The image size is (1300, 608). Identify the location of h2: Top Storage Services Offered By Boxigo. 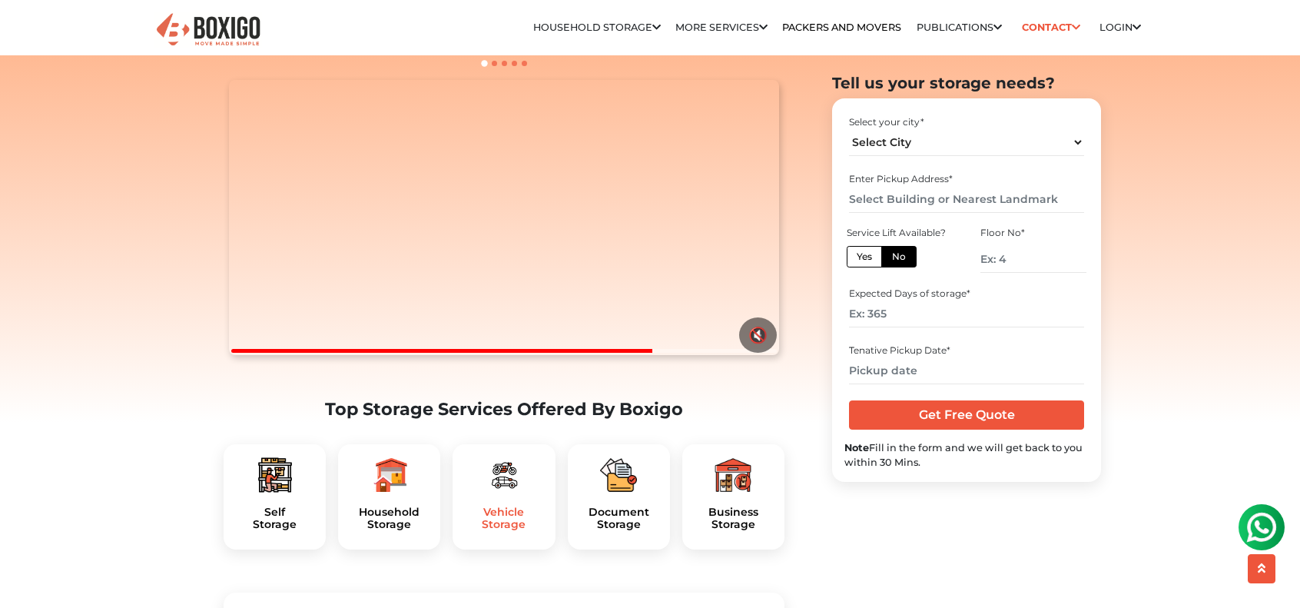
(504, 409).